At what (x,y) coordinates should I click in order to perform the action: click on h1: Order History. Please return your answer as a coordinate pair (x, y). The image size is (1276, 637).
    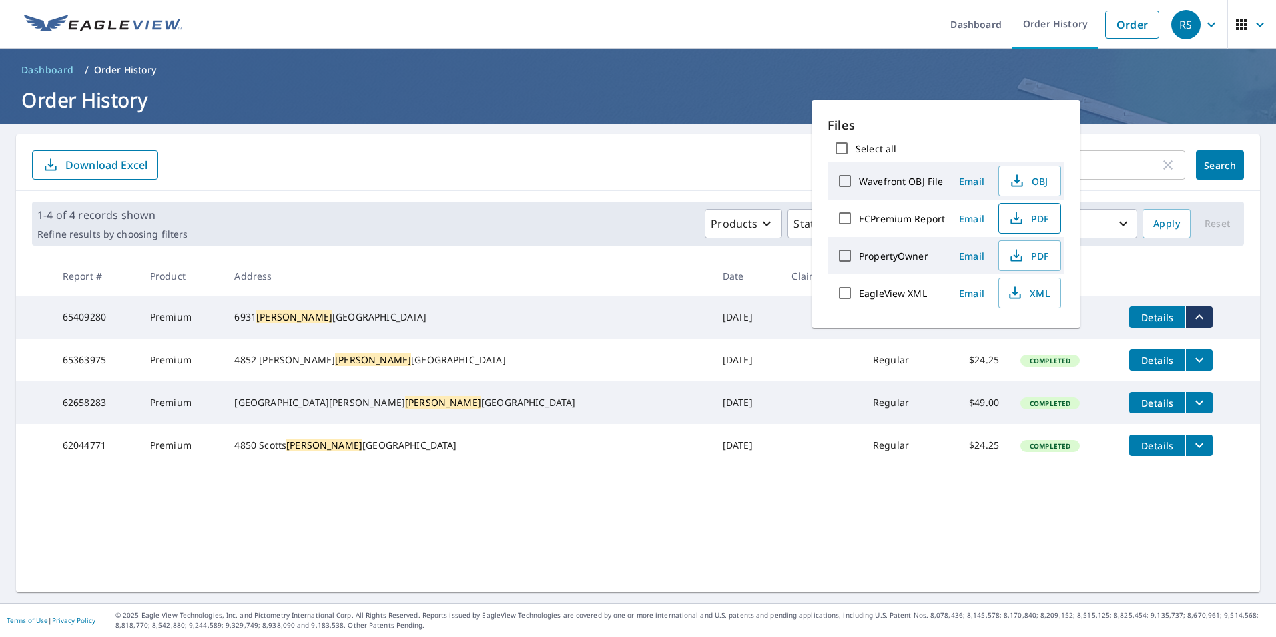
    Looking at the image, I should click on (638, 99).